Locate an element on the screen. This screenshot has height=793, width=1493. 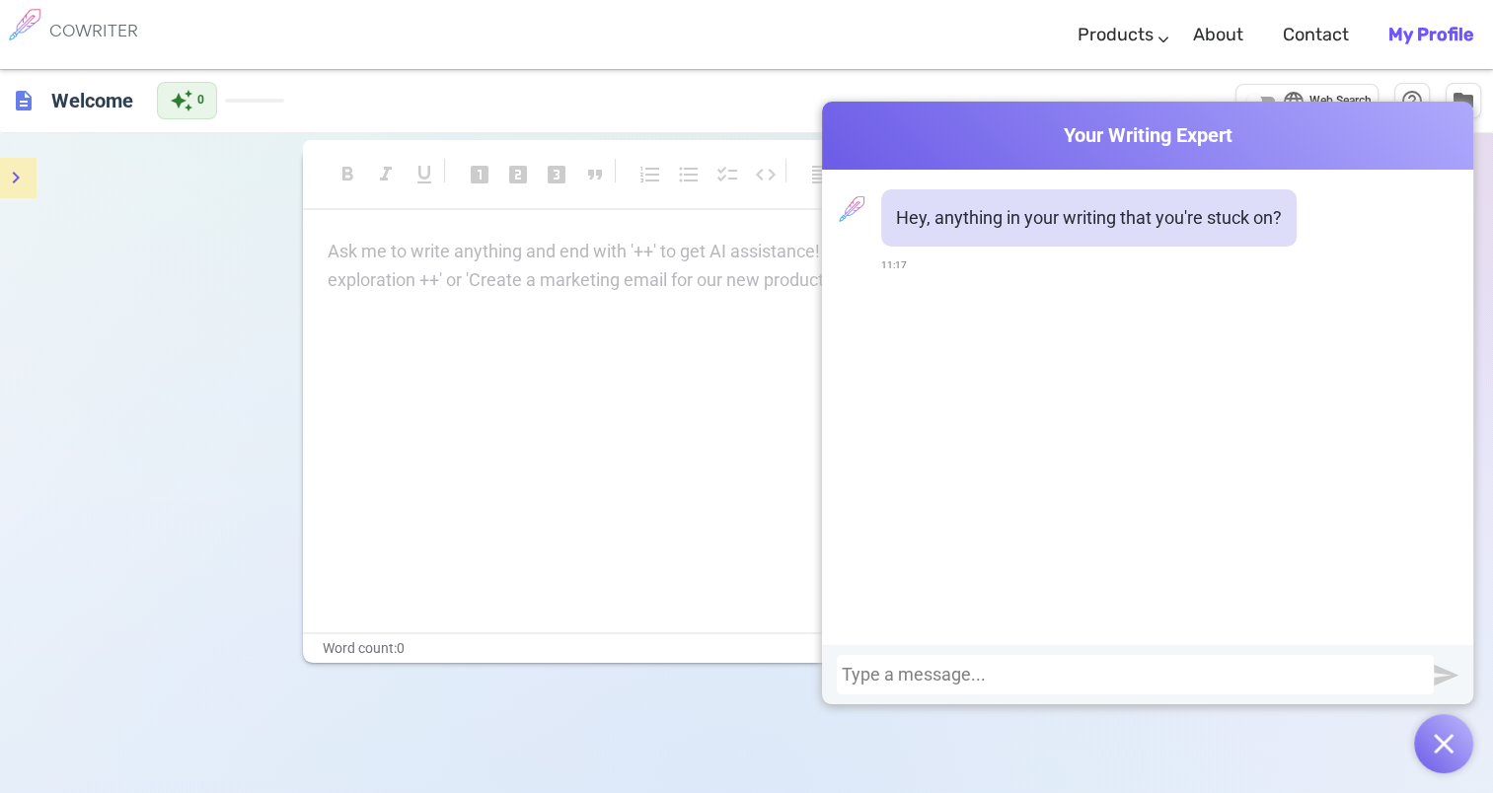
a: Contact is located at coordinates (1316, 35).